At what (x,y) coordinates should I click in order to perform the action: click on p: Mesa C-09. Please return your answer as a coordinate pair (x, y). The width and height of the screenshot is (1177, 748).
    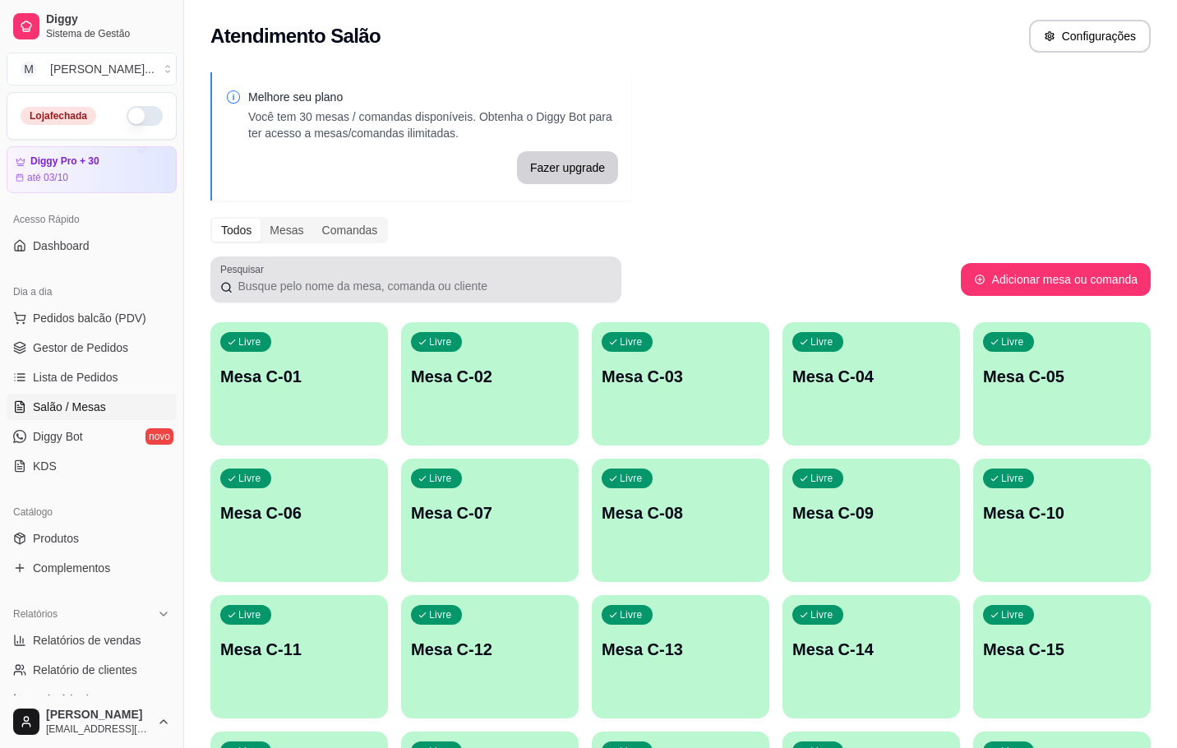
    Looking at the image, I should click on (871, 513).